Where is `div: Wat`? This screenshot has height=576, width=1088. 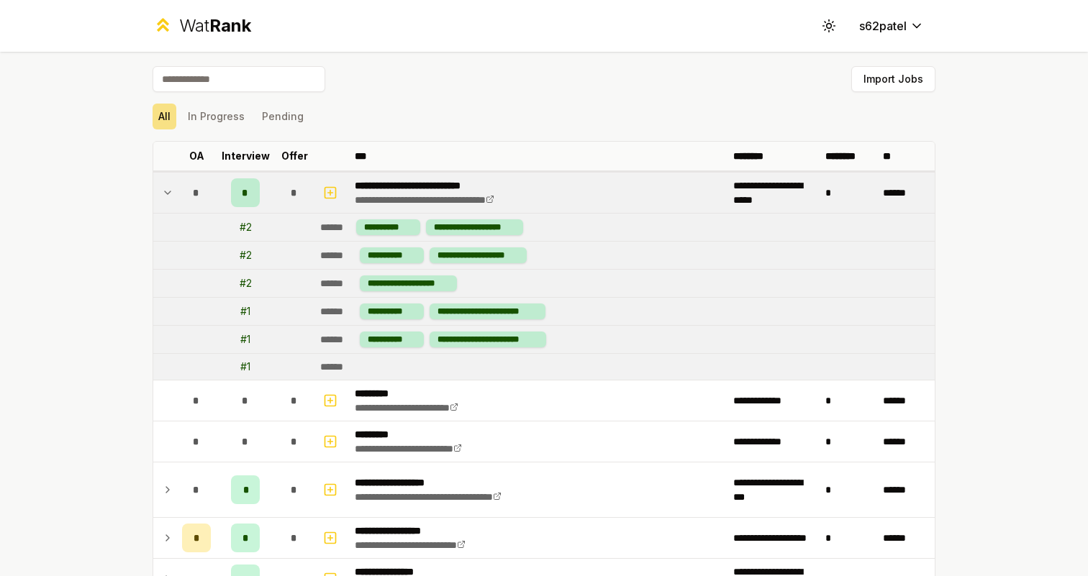
div: Wat is located at coordinates (215, 26).